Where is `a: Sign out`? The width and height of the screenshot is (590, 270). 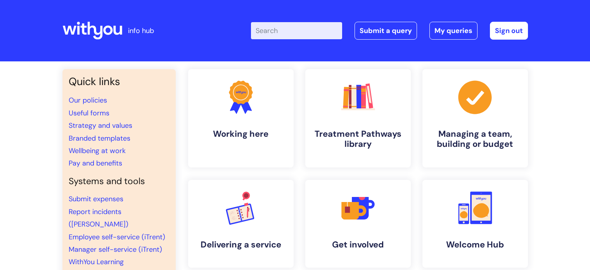 a: Sign out is located at coordinates (509, 31).